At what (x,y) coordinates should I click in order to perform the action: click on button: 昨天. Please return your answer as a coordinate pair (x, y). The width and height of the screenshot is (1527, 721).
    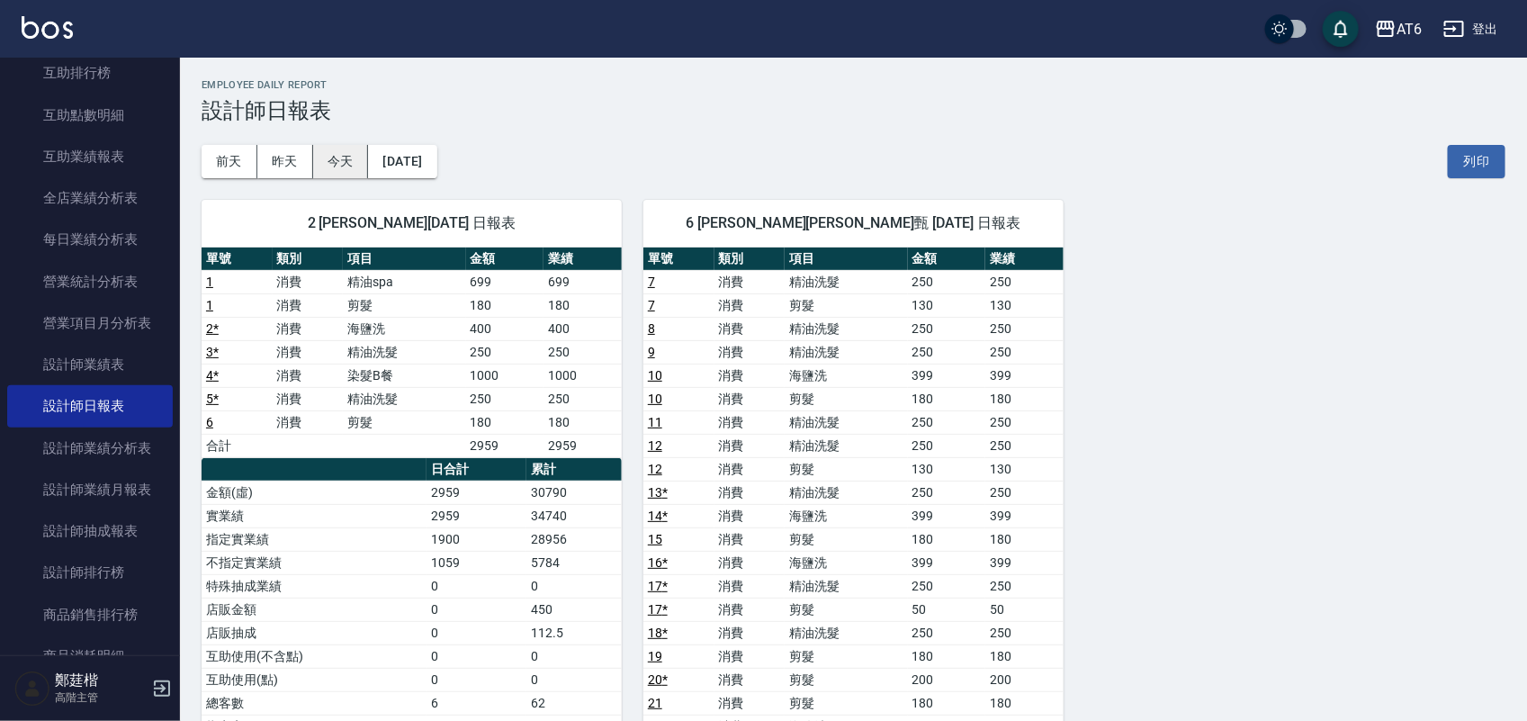
    Looking at the image, I should click on (285, 161).